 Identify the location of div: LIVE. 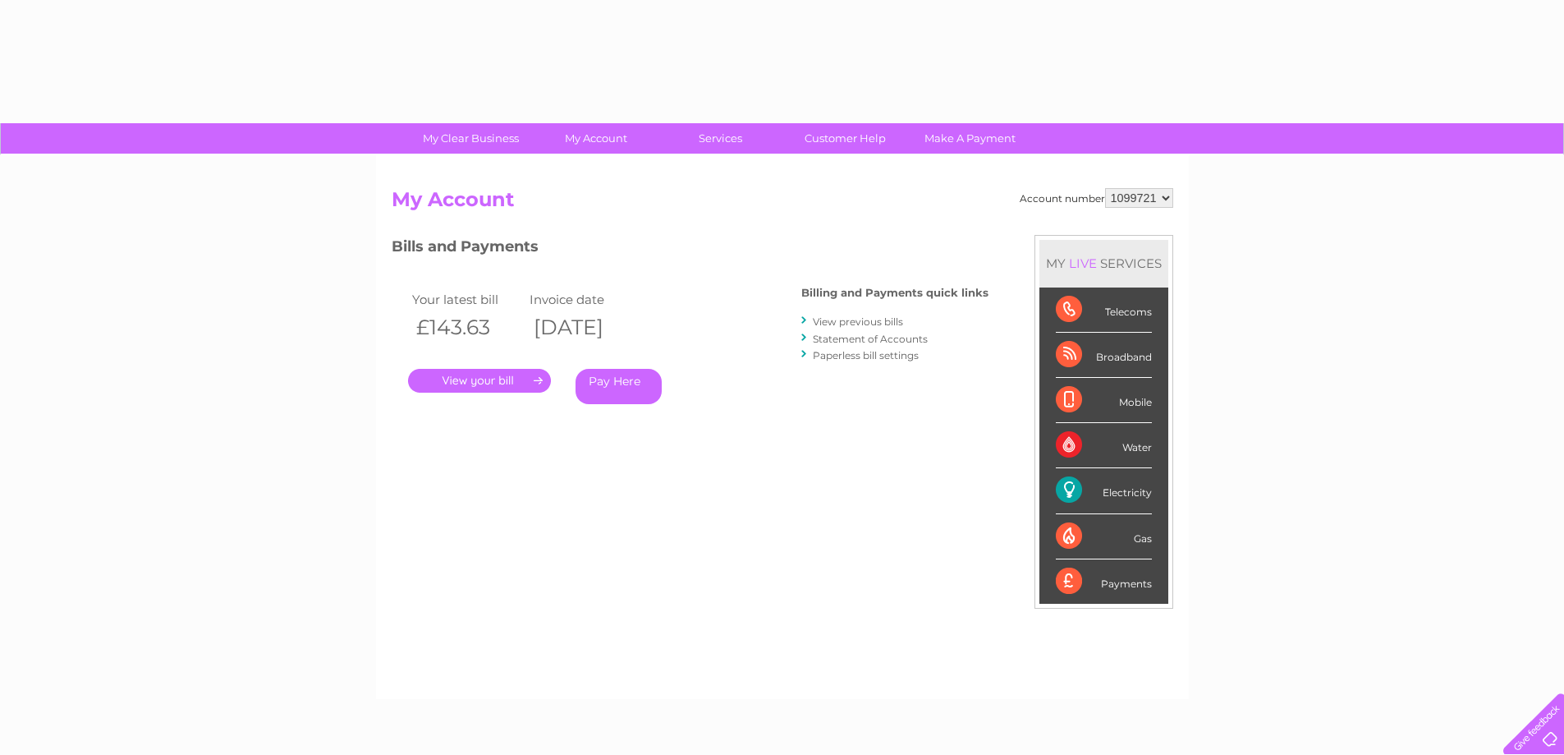
(1083, 263).